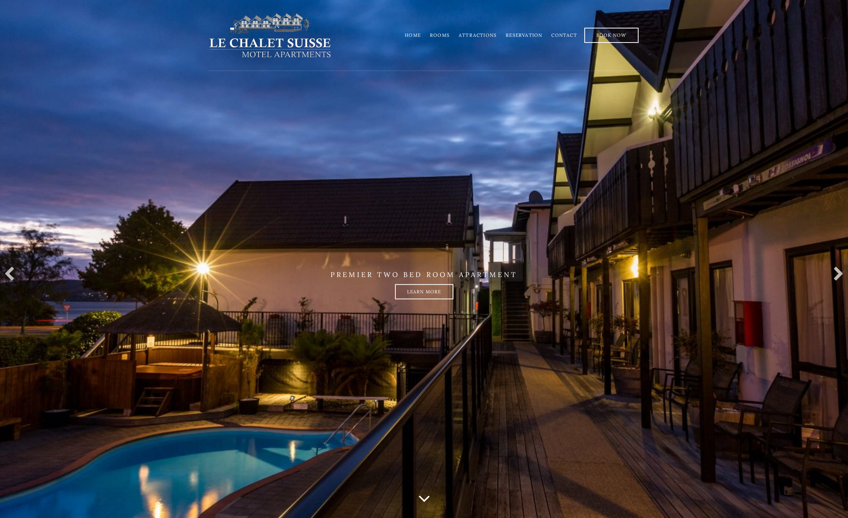 The width and height of the screenshot is (848, 518). I want to click on a: Book Now, so click(612, 35).